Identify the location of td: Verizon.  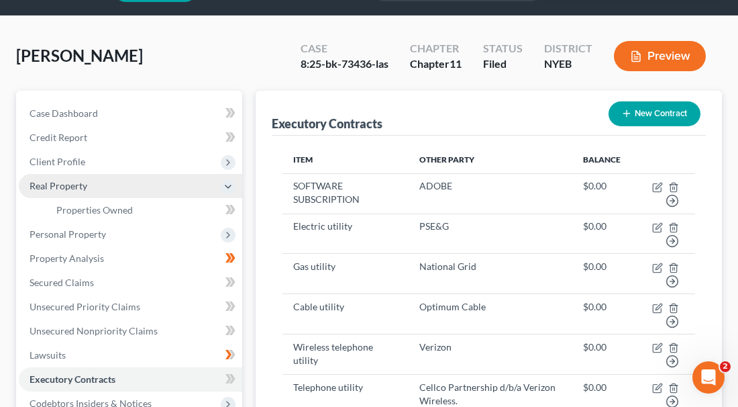
(491, 354).